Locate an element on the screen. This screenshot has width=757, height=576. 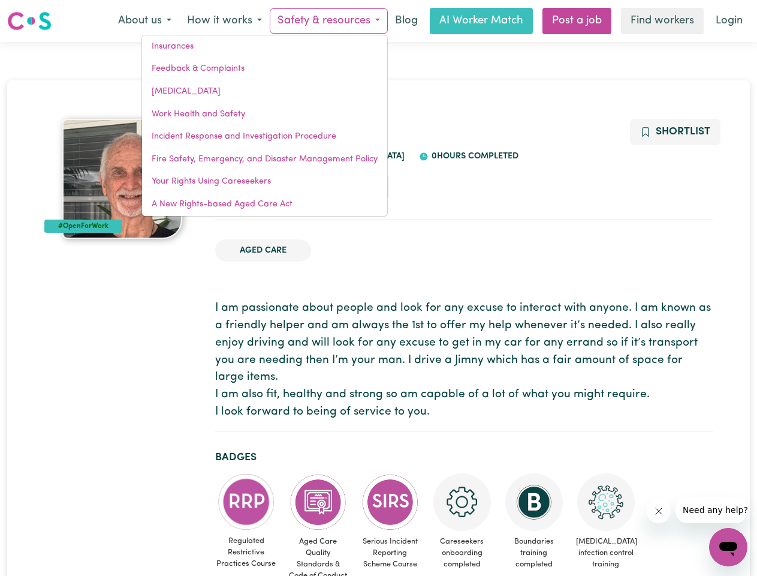
span: Shortlist is located at coordinates (683, 131).